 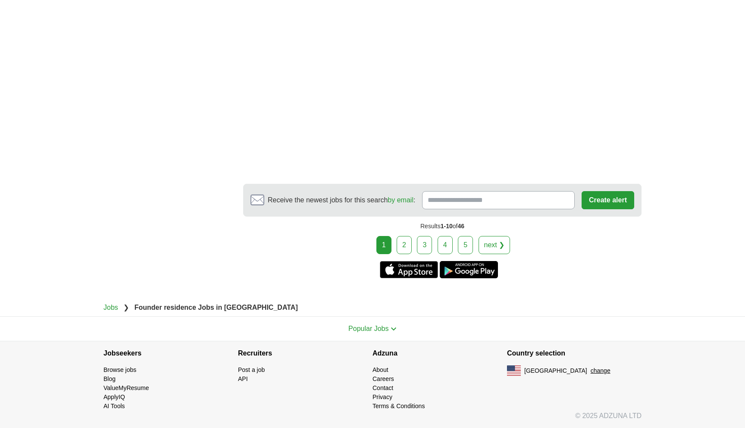 What do you see at coordinates (608, 200) in the screenshot?
I see `button: Create alert` at bounding box center [608, 200].